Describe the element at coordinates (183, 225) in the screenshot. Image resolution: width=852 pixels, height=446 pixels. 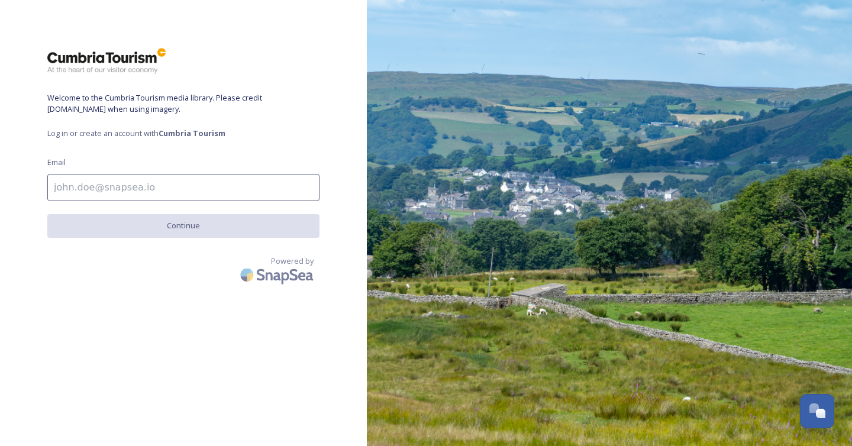
I see `button: Continue` at that location.